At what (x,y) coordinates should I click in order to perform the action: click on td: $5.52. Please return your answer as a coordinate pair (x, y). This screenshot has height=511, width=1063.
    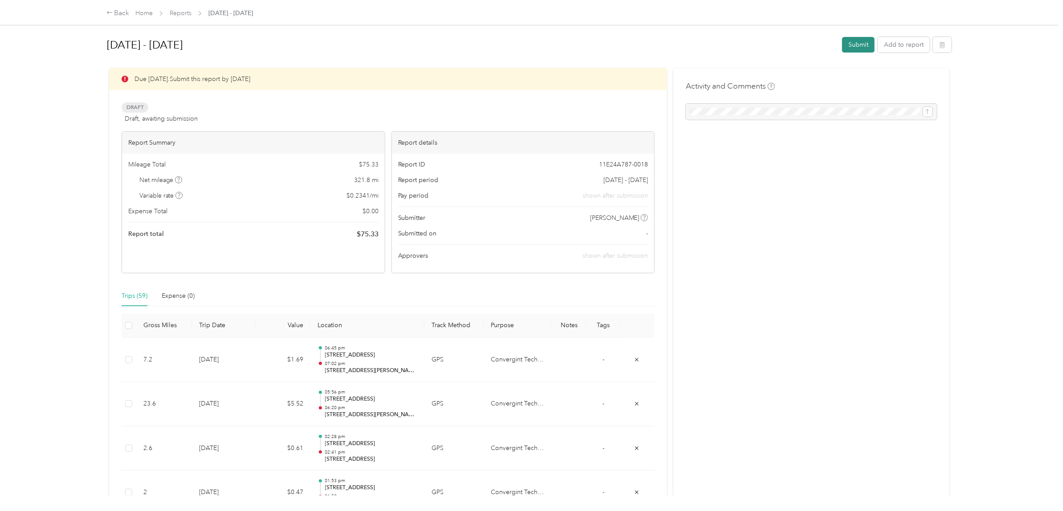
    Looking at the image, I should click on (283, 404).